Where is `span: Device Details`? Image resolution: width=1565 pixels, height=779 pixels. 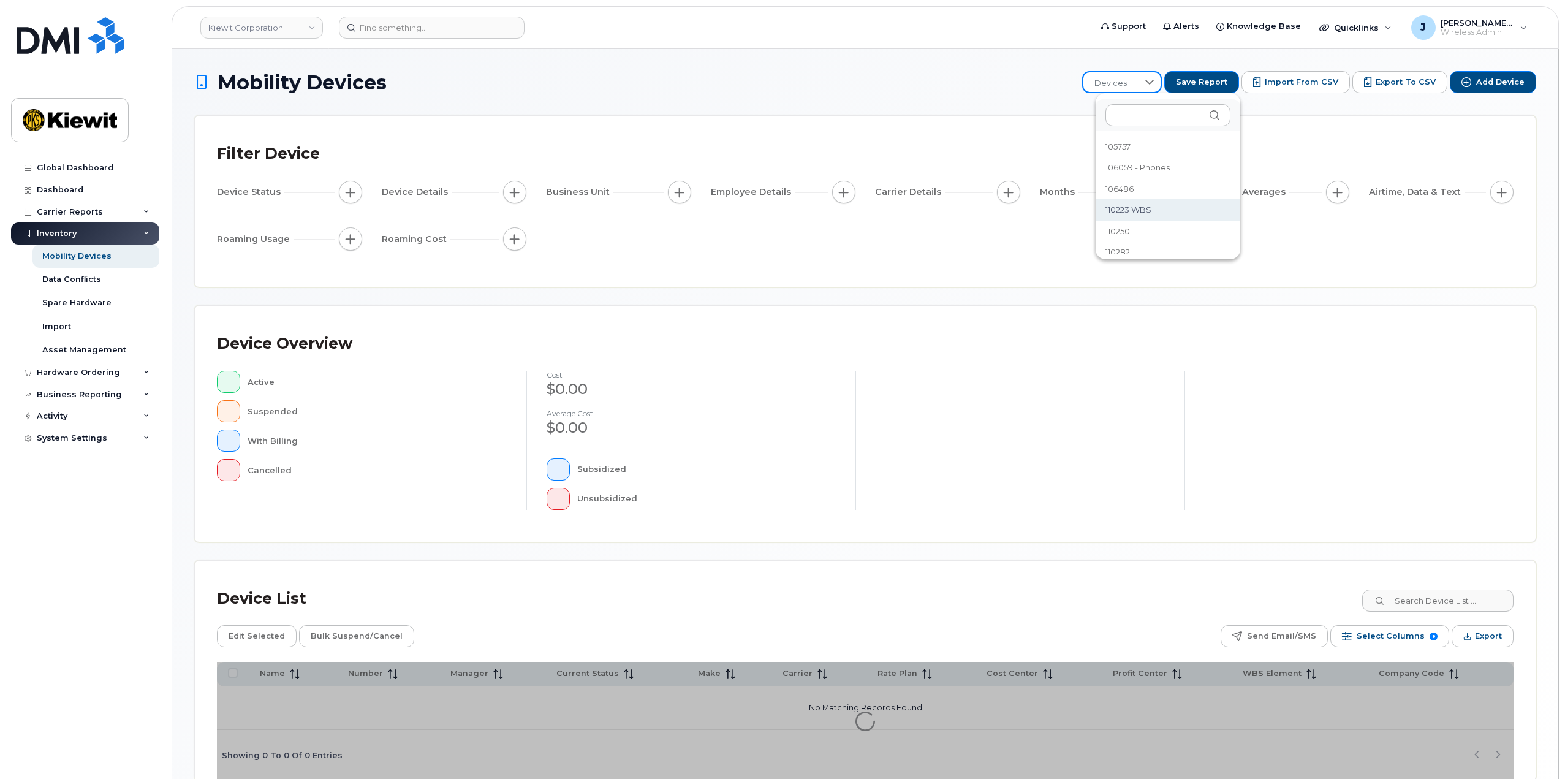 span: Device Details is located at coordinates (417, 192).